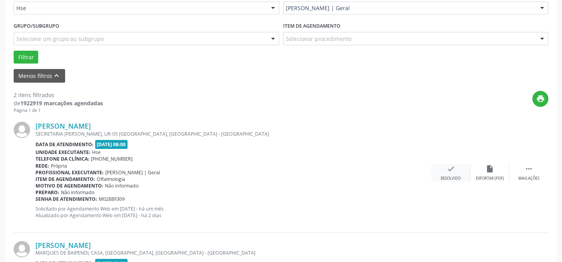  What do you see at coordinates (66, 199) in the screenshot?
I see `b: Senha de atendimento:` at bounding box center [66, 199].